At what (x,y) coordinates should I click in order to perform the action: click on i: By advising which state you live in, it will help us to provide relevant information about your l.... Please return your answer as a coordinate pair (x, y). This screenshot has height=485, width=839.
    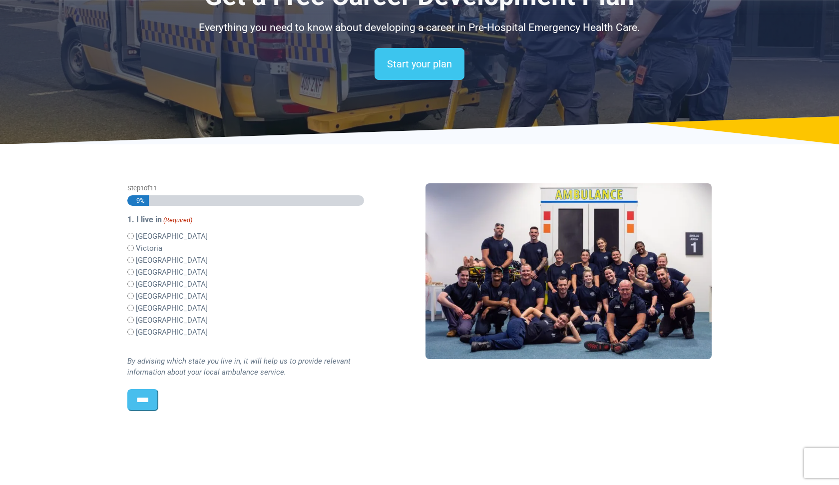
    Looking at the image, I should click on (239, 366).